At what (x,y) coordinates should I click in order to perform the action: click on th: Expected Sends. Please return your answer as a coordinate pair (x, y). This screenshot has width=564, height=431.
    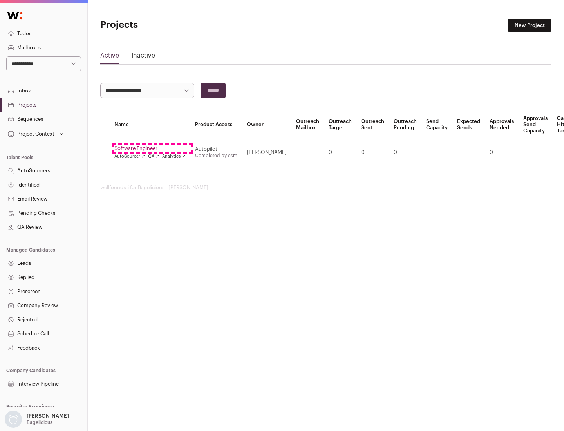
    Looking at the image, I should click on (469, 125).